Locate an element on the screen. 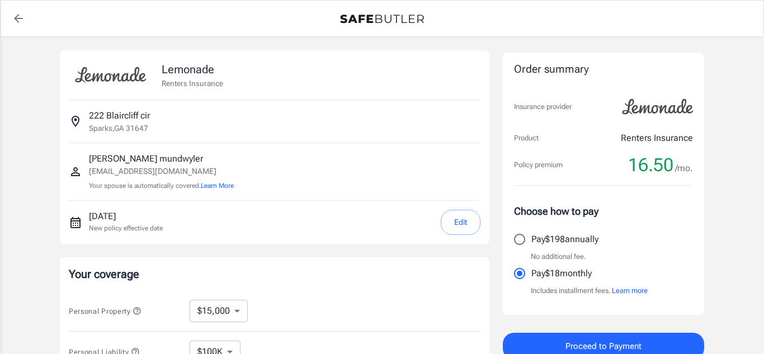 The height and width of the screenshot is (354, 764). p: 222 Blaircliff cir is located at coordinates (119, 116).